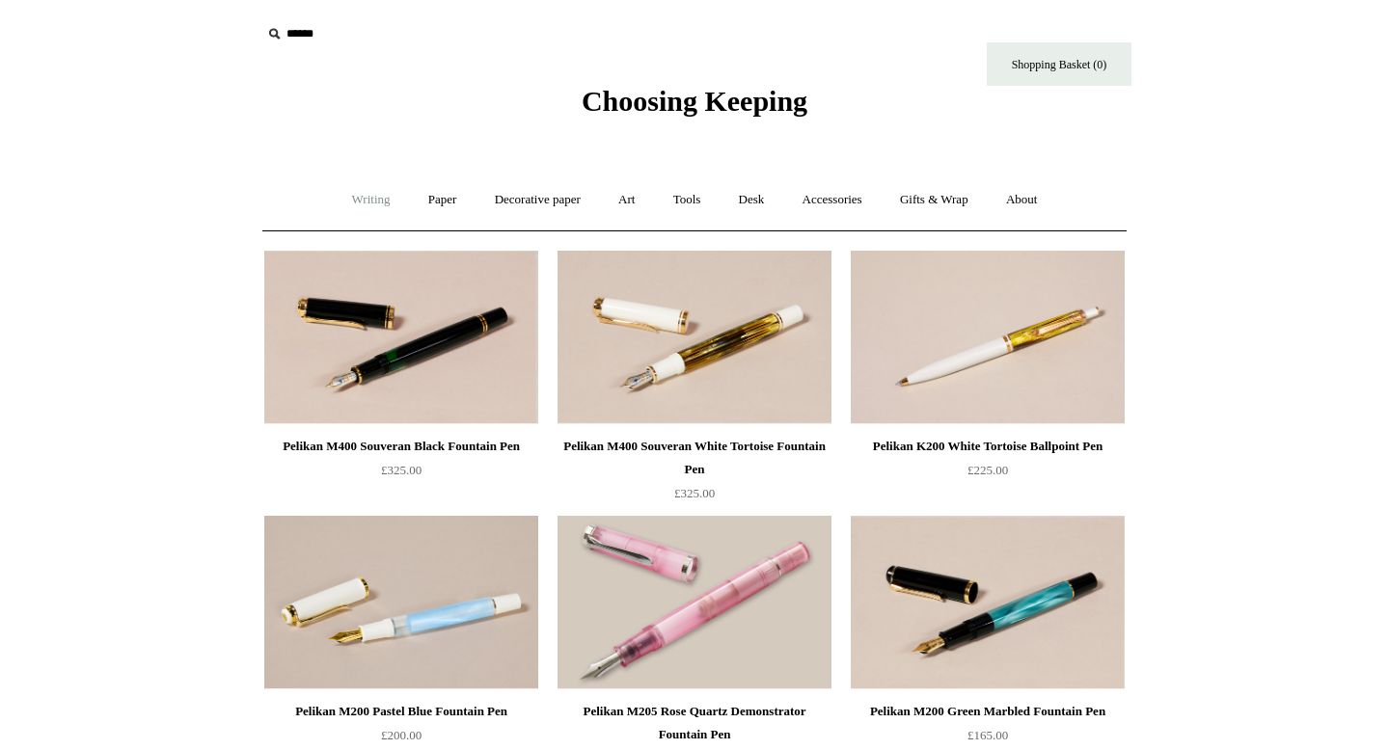  What do you see at coordinates (751, 200) in the screenshot?
I see `a: Desk` at bounding box center [751, 200].